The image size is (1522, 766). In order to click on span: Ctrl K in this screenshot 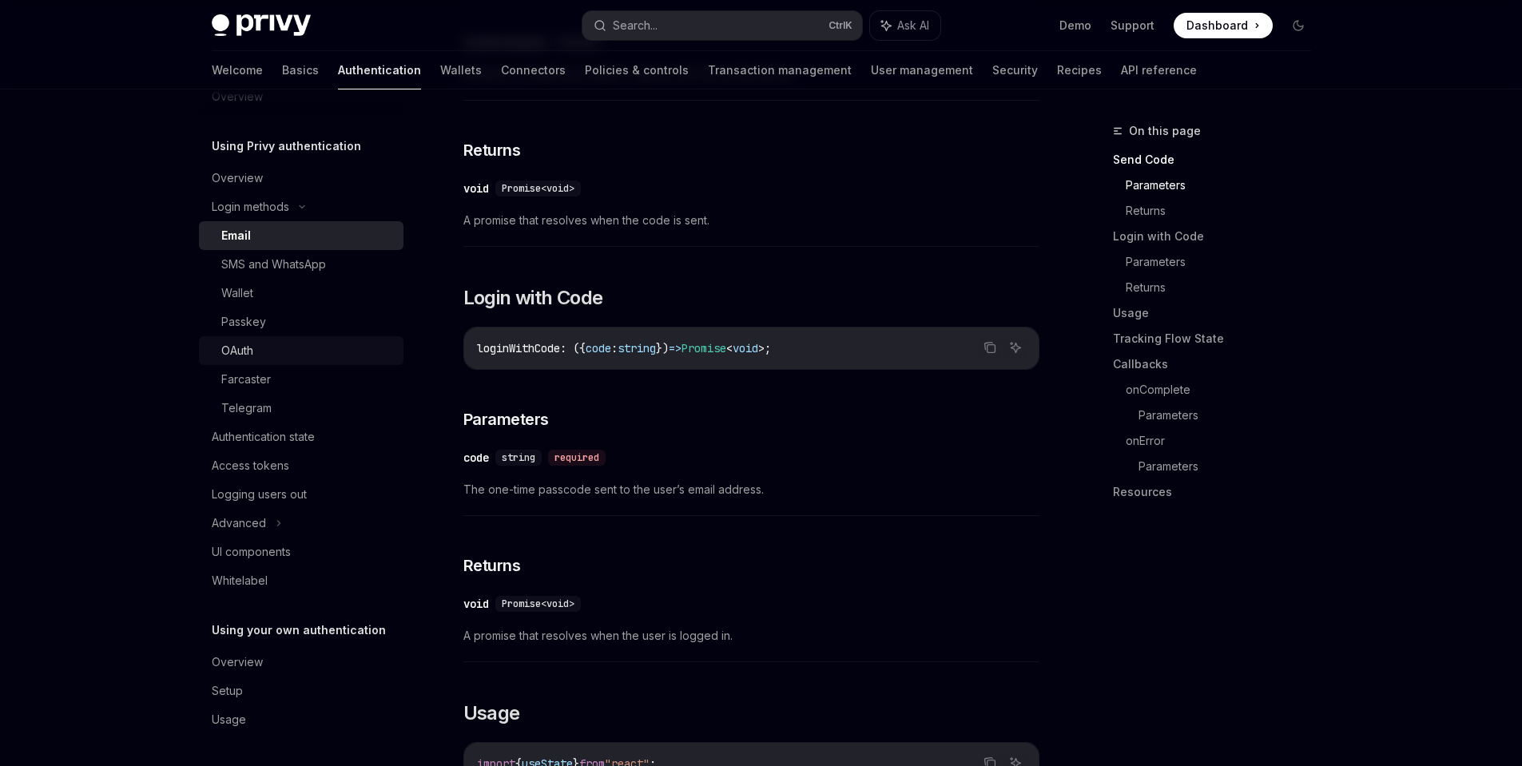, I will do `click(841, 26)`.